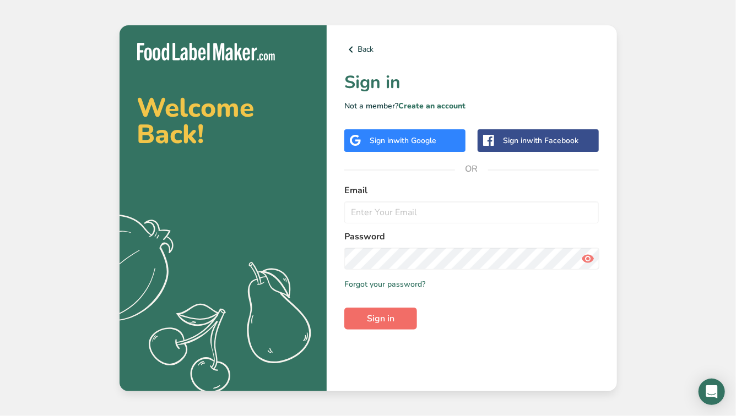  I want to click on a: Back, so click(471, 50).